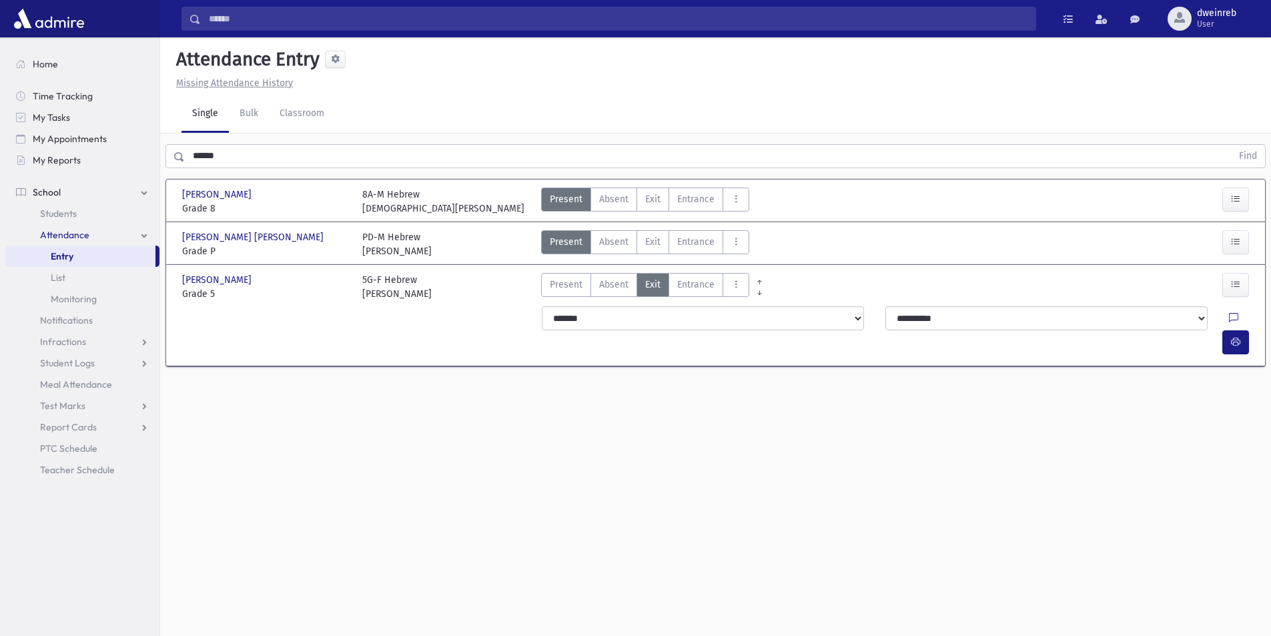  What do you see at coordinates (63, 406) in the screenshot?
I see `span: Test Marks` at bounding box center [63, 406].